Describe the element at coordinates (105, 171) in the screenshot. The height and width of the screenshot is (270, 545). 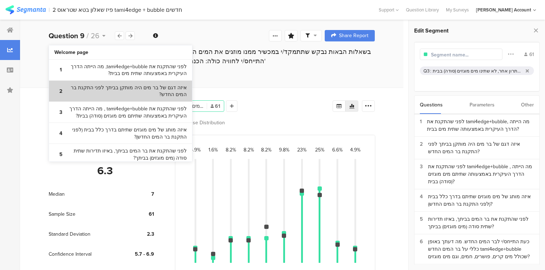
I see `div: 6.3` at that location.